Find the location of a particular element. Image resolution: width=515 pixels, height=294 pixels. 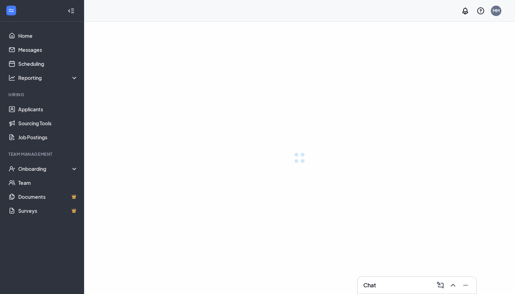

svg: ChevronUp is located at coordinates (453, 285).